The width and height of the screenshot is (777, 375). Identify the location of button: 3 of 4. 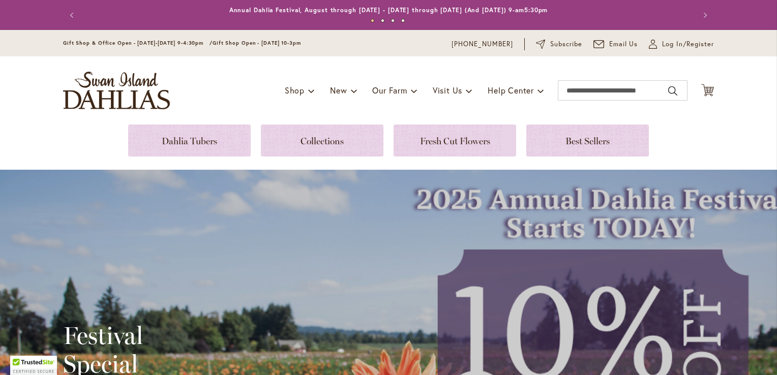
(393, 20).